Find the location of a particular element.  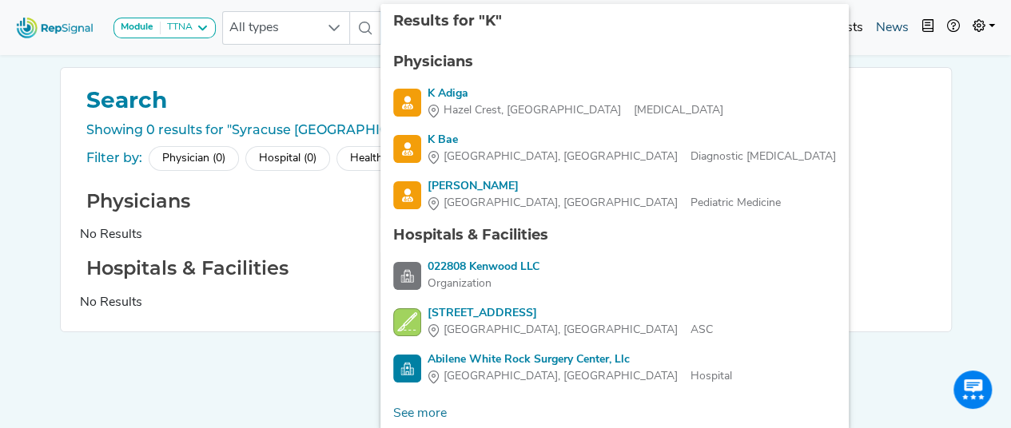

span: Results for "K" is located at coordinates (448, 21).